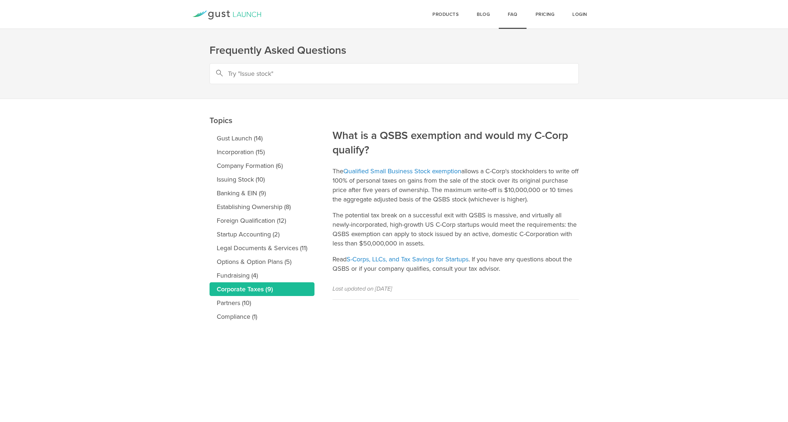 The image size is (788, 422). Describe the element at coordinates (262, 220) in the screenshot. I see `a: Foreign Qualification (12)` at that location.